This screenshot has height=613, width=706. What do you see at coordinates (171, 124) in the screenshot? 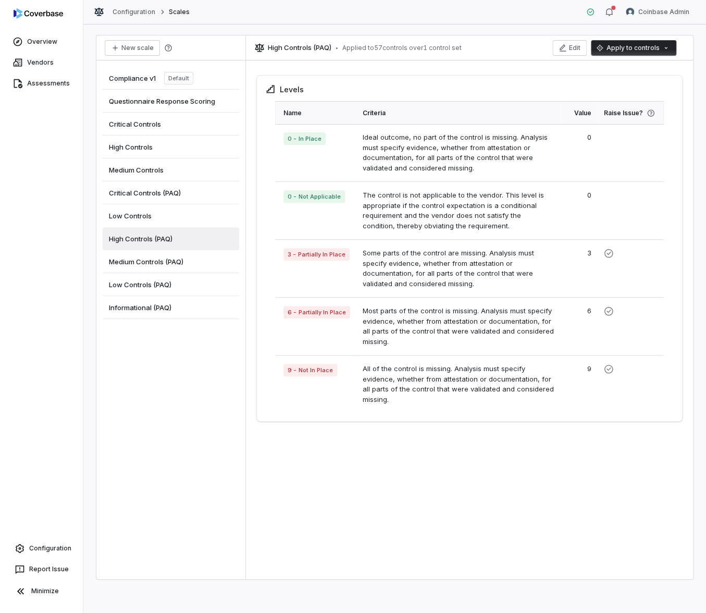
I see `a: Critical Controls` at bounding box center [171, 124].